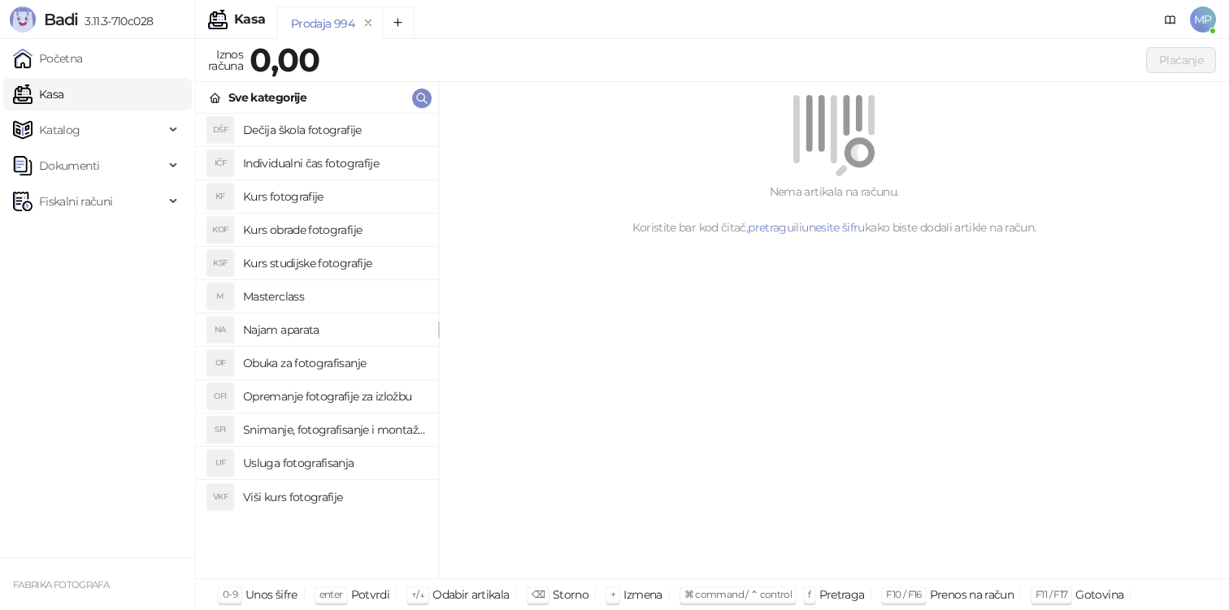 The image size is (1229, 610). Describe the element at coordinates (220, 497) in the screenshot. I see `div: VKF` at that location.